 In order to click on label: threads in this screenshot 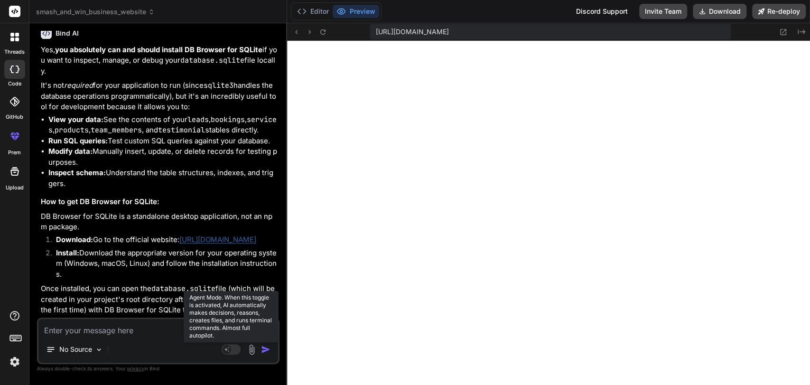, I will do `click(14, 52)`.